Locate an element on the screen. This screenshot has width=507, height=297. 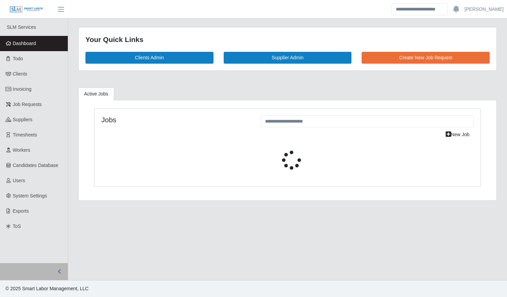
span: Timesheets is located at coordinates (25, 135).